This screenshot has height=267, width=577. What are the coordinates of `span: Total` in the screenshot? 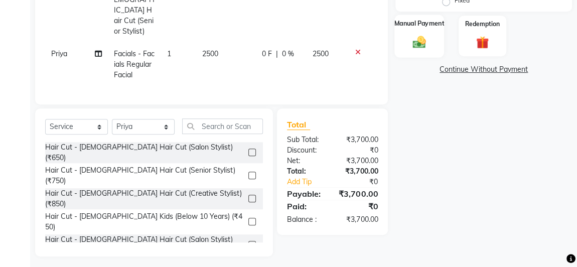 It's located at (298, 124).